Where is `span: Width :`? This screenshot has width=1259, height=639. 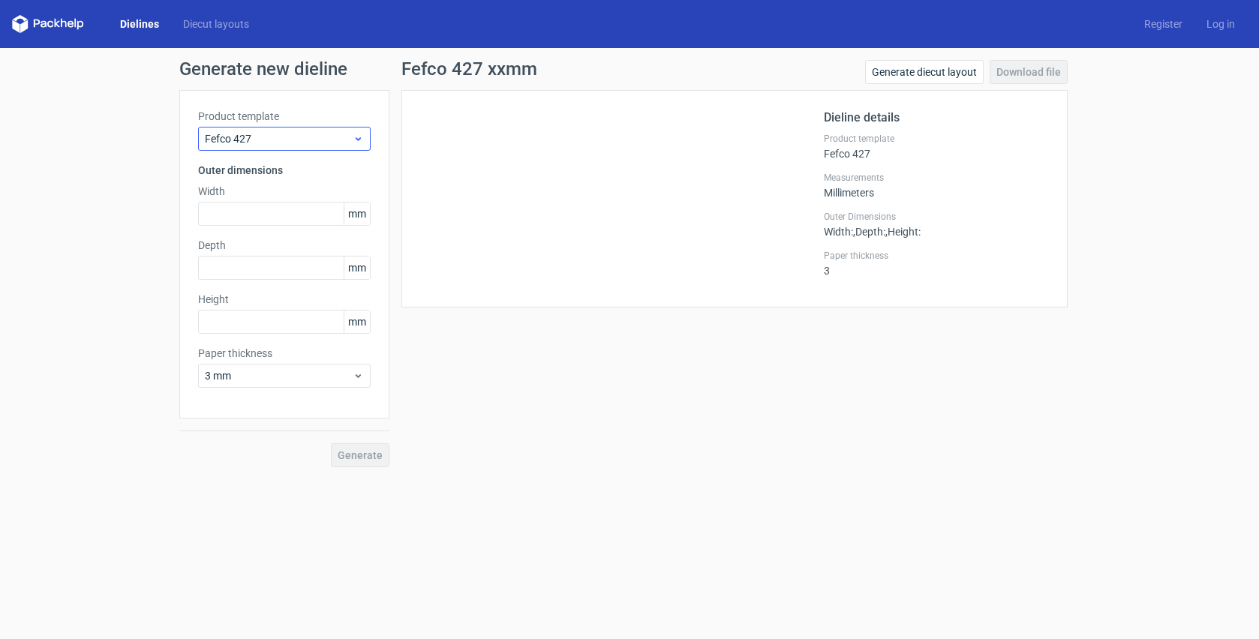 span: Width : is located at coordinates (838, 232).